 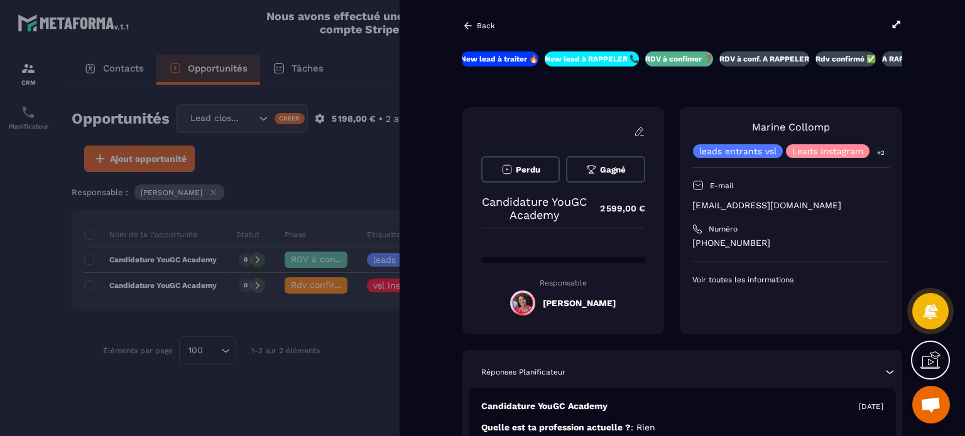 What do you see at coordinates (523, 372) in the screenshot?
I see `p: Réponses Planificateur` at bounding box center [523, 372].